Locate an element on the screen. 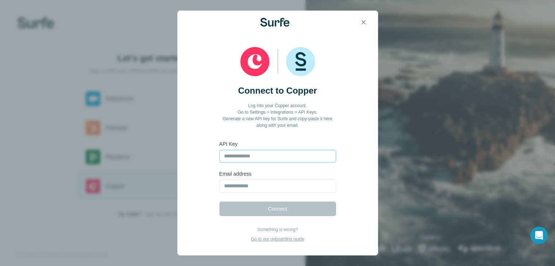 The width and height of the screenshot is (555, 266). h2: Connect to Copper is located at coordinates (278, 91).